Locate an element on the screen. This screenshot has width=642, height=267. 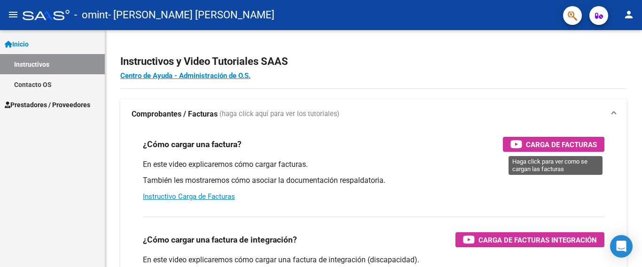
mat-icon: menu is located at coordinates (13, 15).